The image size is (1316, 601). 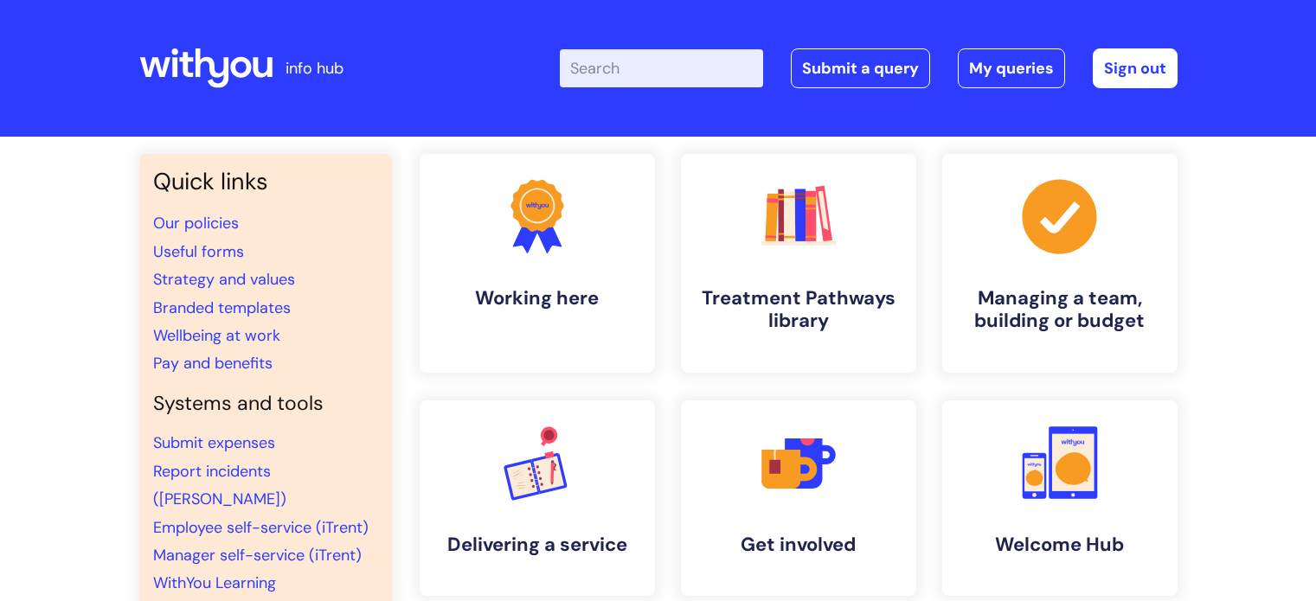 I want to click on h4: Managing a team, building or budget, so click(x=1060, y=310).